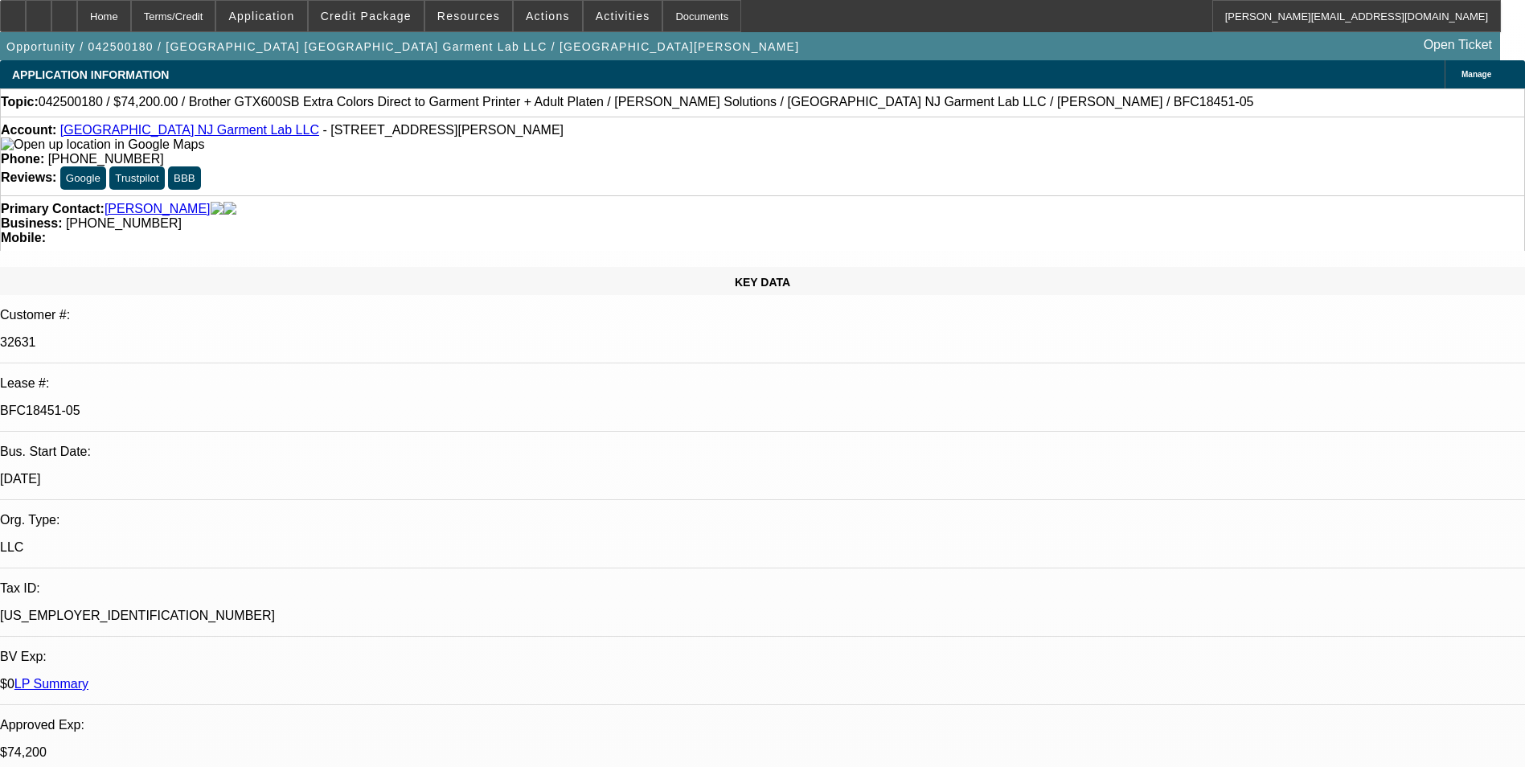 The width and height of the screenshot is (1525, 767). I want to click on img: Open up location in Google Maps, so click(102, 145).